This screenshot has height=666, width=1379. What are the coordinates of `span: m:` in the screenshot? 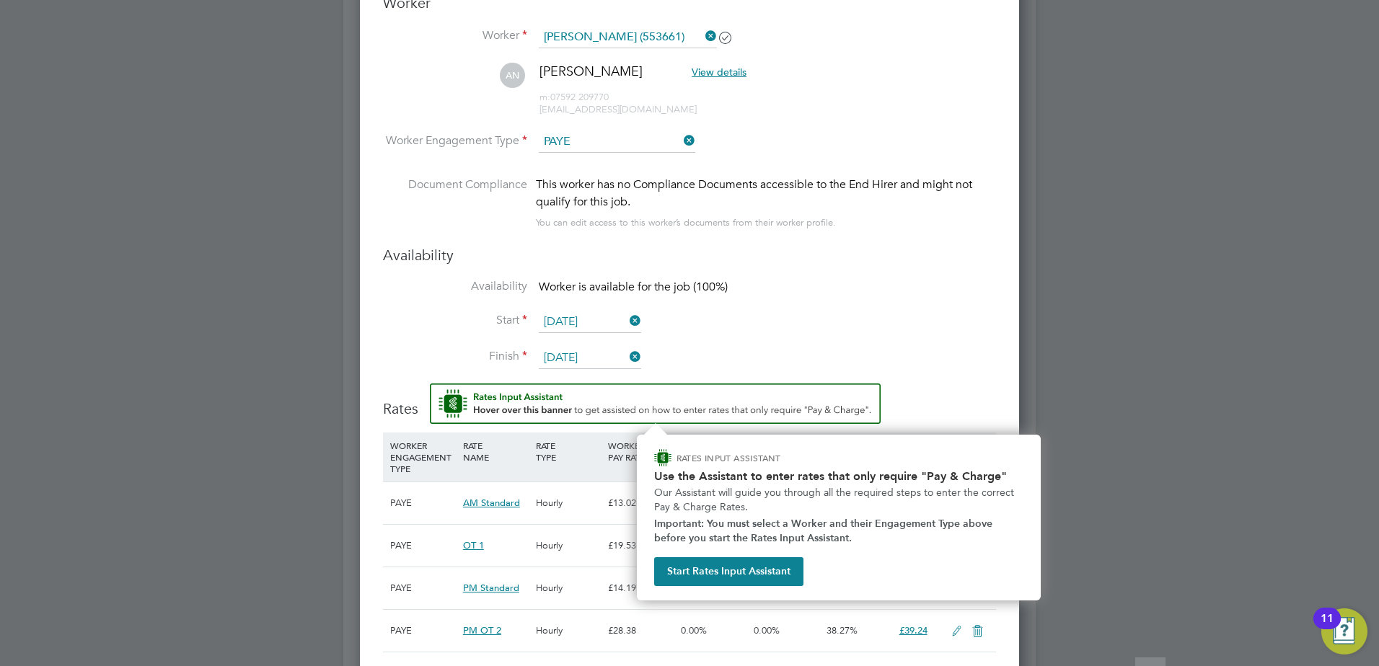 It's located at (545, 97).